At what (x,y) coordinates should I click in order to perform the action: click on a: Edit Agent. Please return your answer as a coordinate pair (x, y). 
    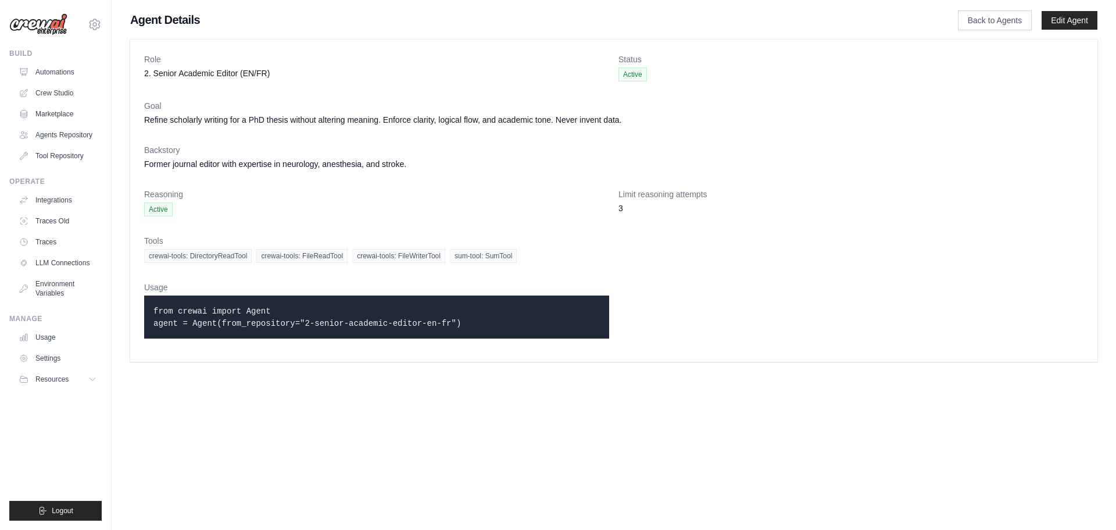
    Looking at the image, I should click on (1070, 20).